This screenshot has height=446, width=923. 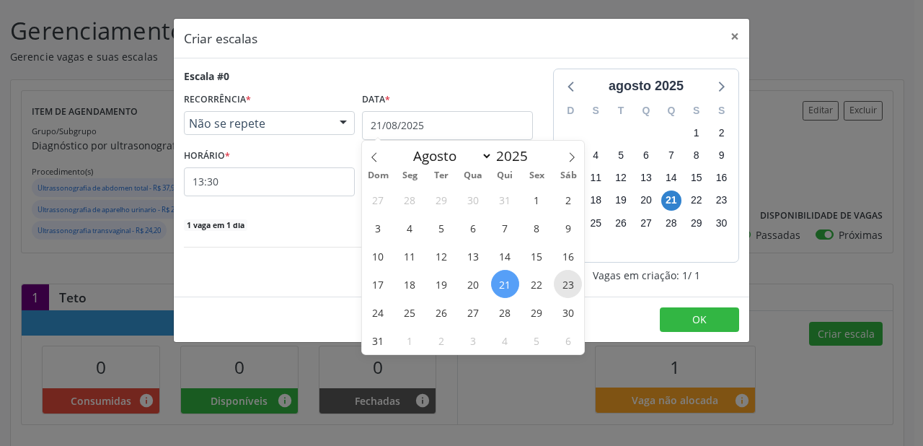 What do you see at coordinates (722, 200) in the screenshot?
I see `span: sábado, 23 de agosto de 2025` at bounding box center [722, 200].